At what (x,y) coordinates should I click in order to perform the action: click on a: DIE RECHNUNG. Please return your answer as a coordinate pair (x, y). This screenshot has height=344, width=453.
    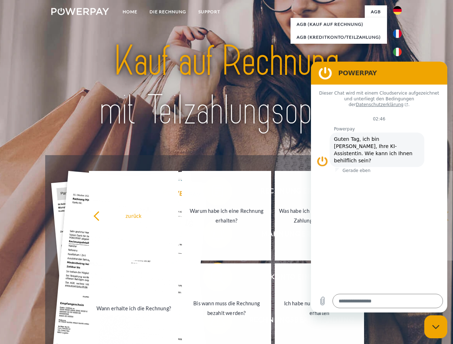
    Looking at the image, I should click on (168, 12).